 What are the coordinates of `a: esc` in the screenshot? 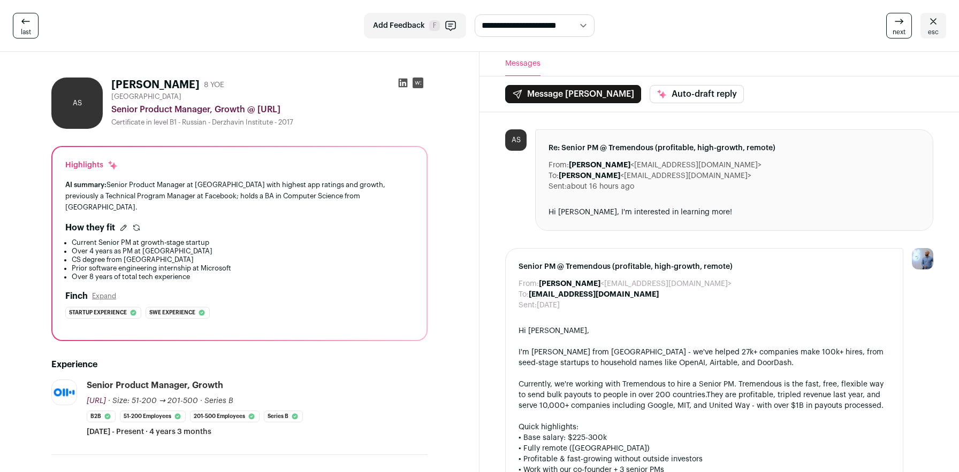 It's located at (933, 26).